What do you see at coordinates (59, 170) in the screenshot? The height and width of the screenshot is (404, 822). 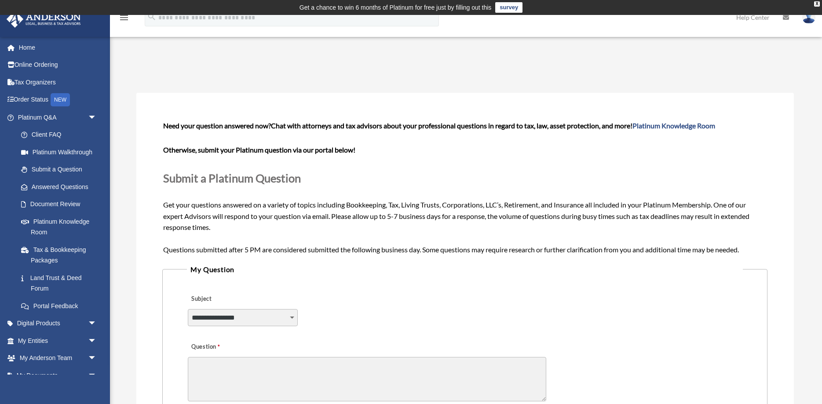 I see `a: Submit a Question` at bounding box center [59, 170].